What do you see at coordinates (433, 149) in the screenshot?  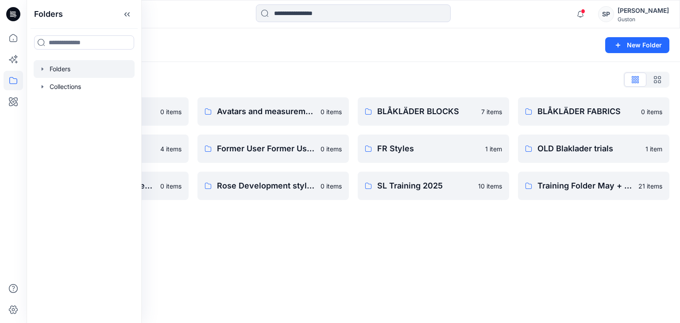 I see `a: FR Styles1 item` at bounding box center [433, 149].